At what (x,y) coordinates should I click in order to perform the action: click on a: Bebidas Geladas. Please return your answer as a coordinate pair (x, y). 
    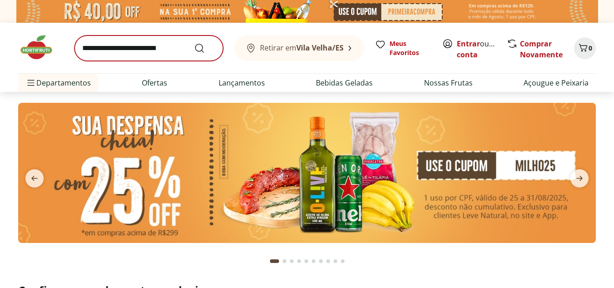
    Looking at the image, I should click on (344, 83).